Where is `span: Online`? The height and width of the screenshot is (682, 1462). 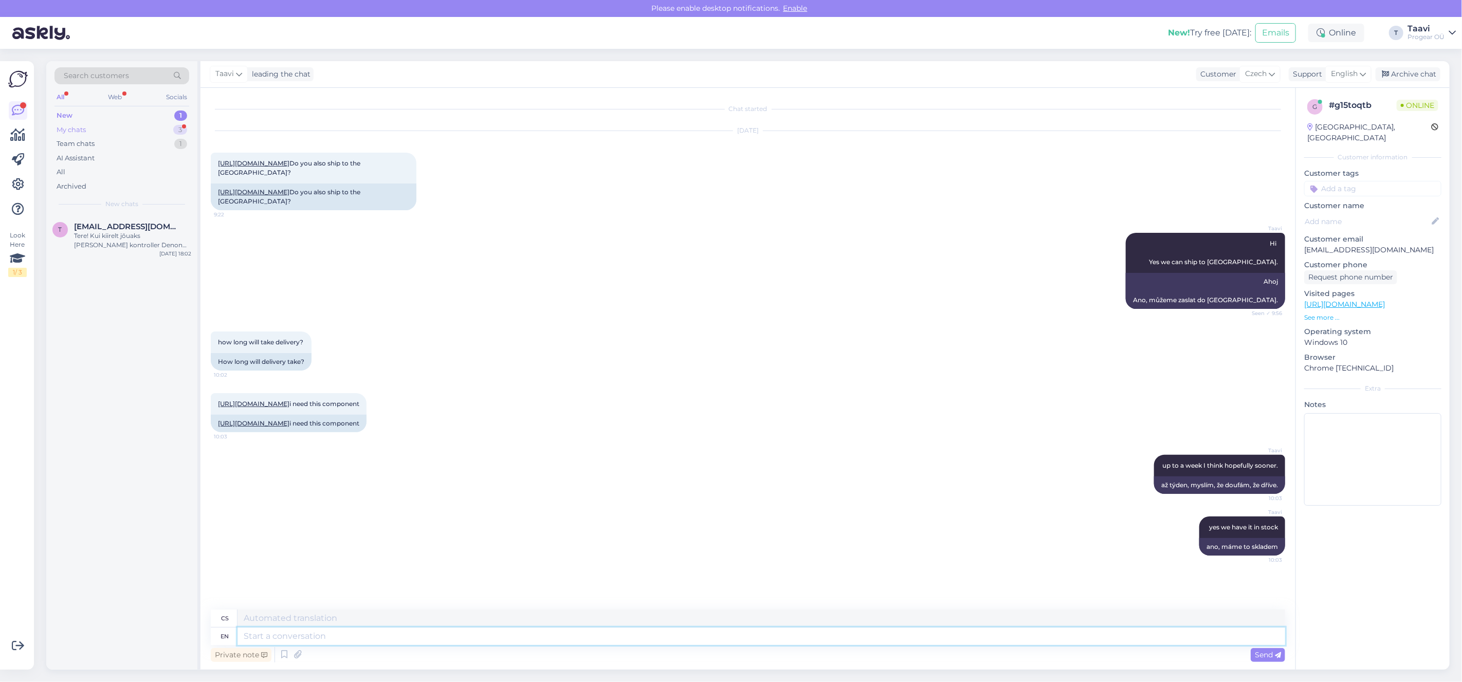 span: Online is located at coordinates (1417, 105).